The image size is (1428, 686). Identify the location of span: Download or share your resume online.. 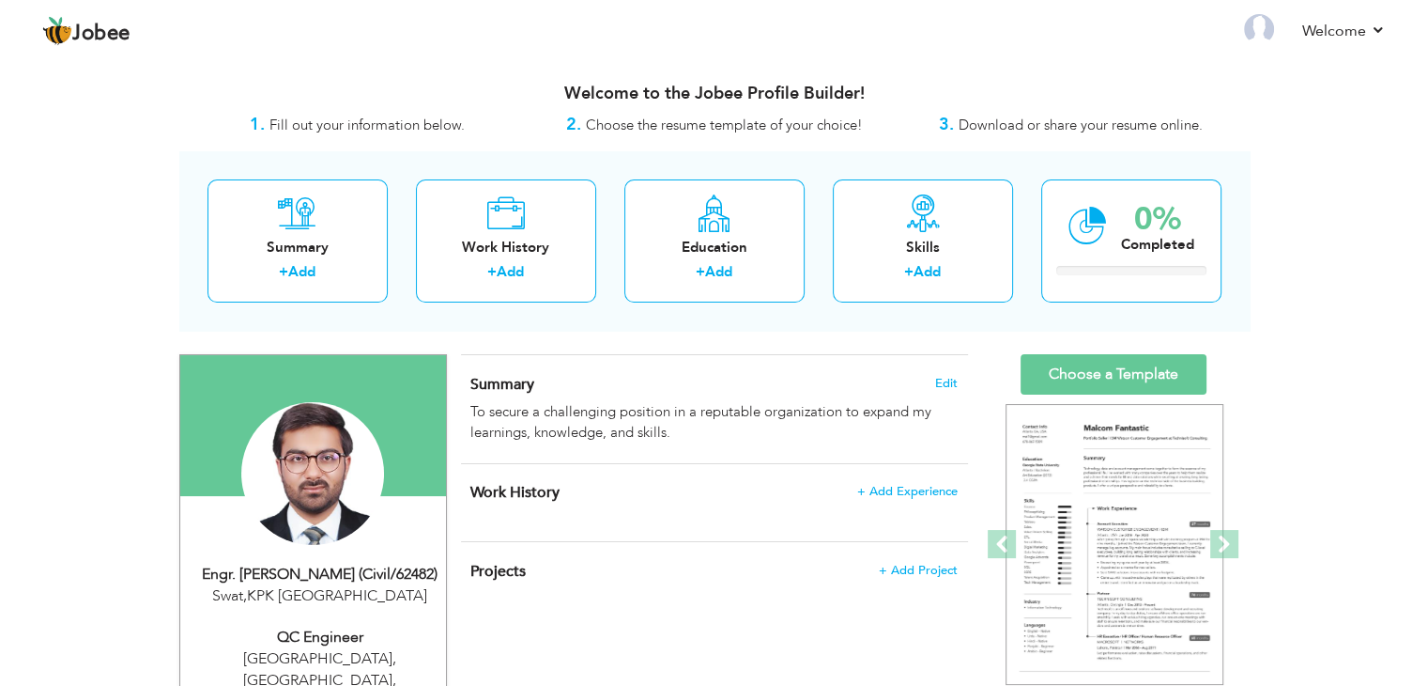
(1081, 125).